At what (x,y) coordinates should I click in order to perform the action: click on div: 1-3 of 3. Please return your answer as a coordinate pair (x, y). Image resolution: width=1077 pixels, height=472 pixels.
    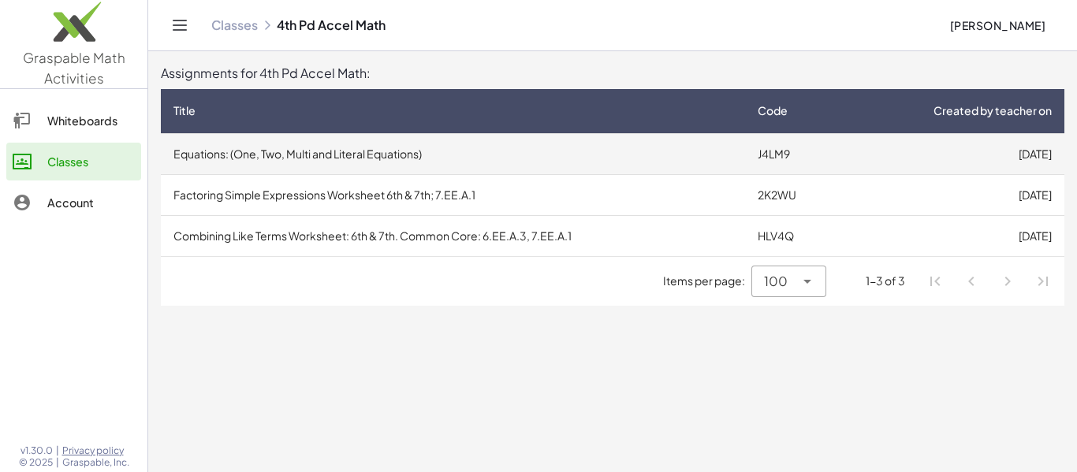
    Looking at the image, I should click on (885, 281).